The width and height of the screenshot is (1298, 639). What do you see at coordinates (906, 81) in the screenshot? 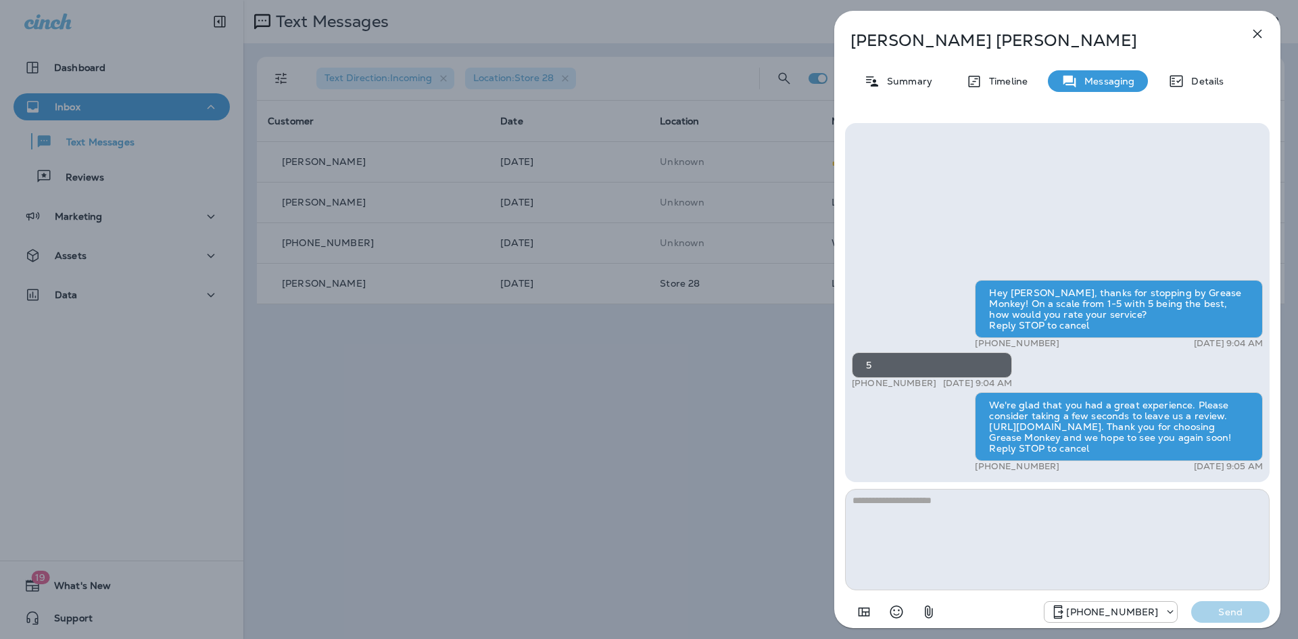
I see `p: Summary` at bounding box center [906, 81].